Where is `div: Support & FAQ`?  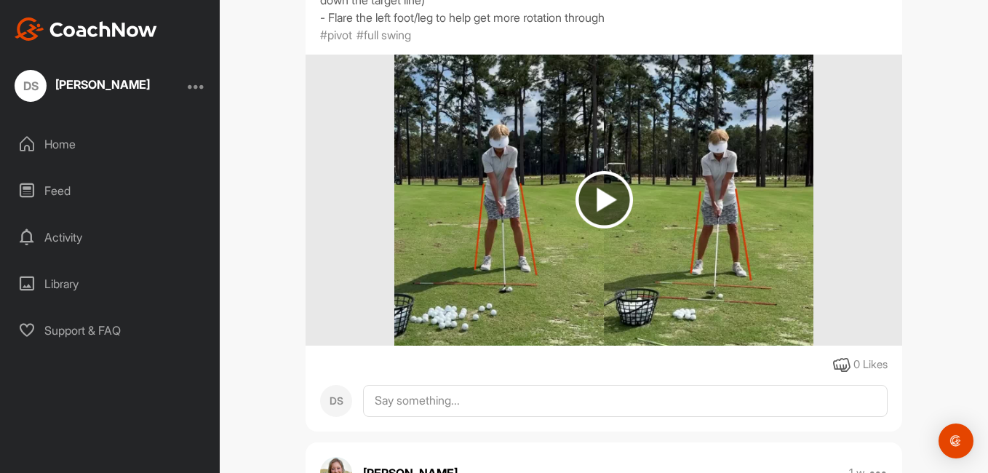
div: Support & FAQ is located at coordinates (111, 330).